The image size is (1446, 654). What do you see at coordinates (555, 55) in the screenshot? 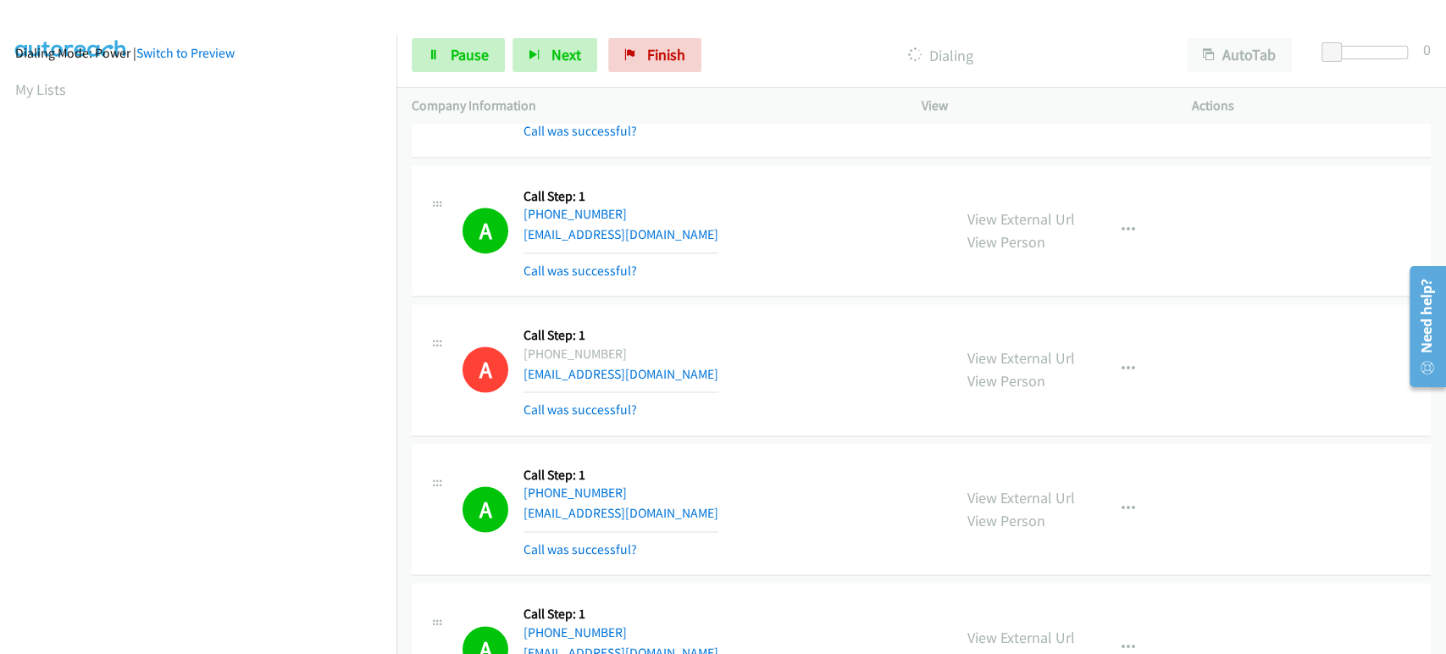
I see `button: Next` at bounding box center [555, 55].